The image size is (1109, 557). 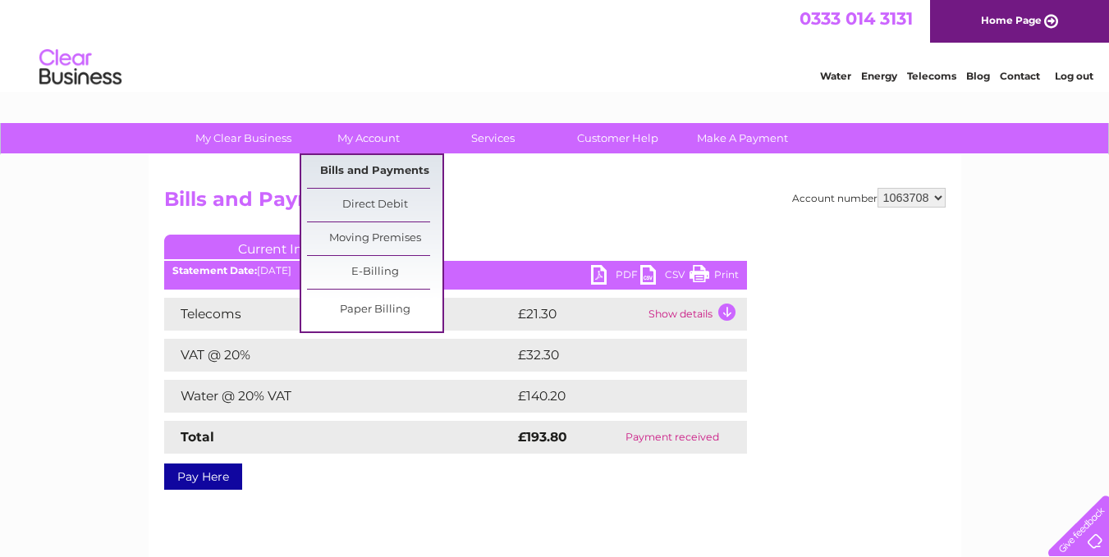 What do you see at coordinates (868, 198) in the screenshot?
I see `div: Account number` at bounding box center [868, 198].